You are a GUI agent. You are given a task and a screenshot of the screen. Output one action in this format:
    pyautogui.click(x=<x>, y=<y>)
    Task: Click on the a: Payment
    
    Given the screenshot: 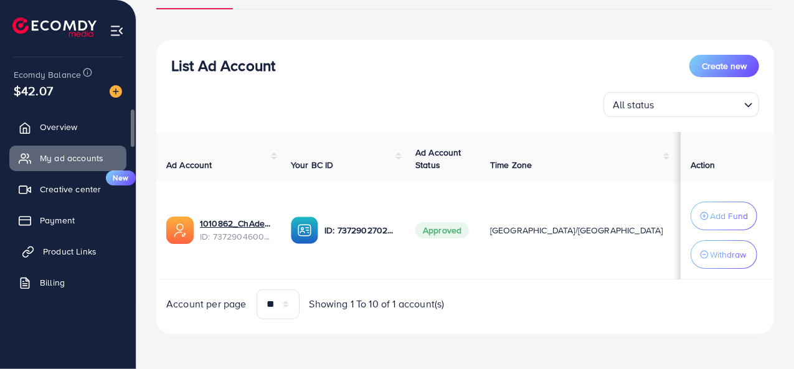 What is the action you would take?
    pyautogui.click(x=68, y=220)
    